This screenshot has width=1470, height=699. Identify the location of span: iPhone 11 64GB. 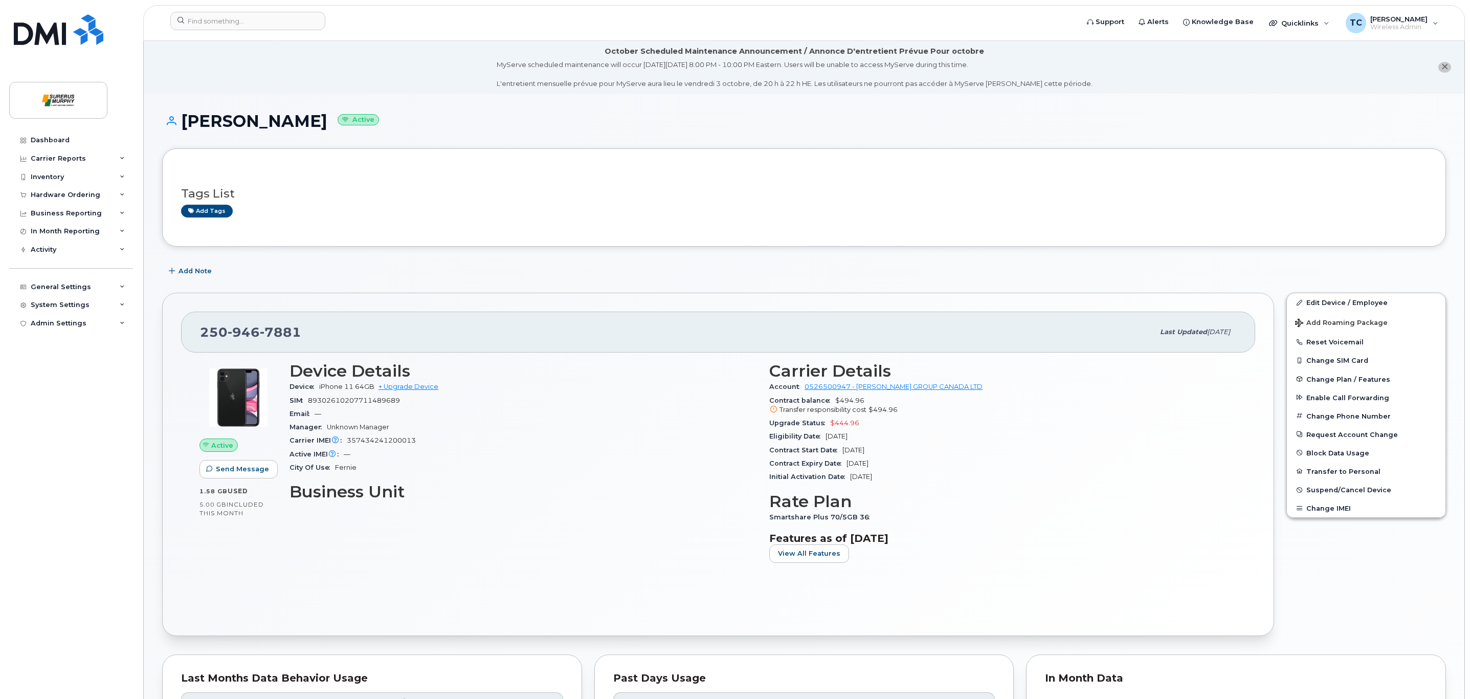
(347, 386).